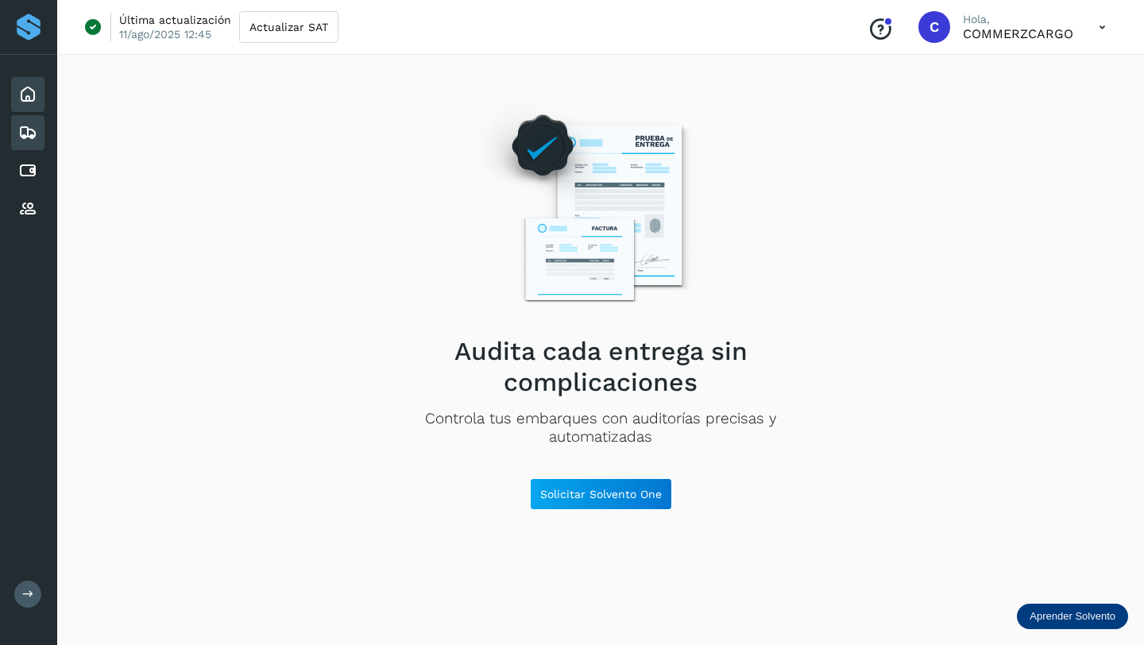 This screenshot has height=645, width=1144. Describe the element at coordinates (1072, 616) in the screenshot. I see `p: Aprender Solvento` at that location.